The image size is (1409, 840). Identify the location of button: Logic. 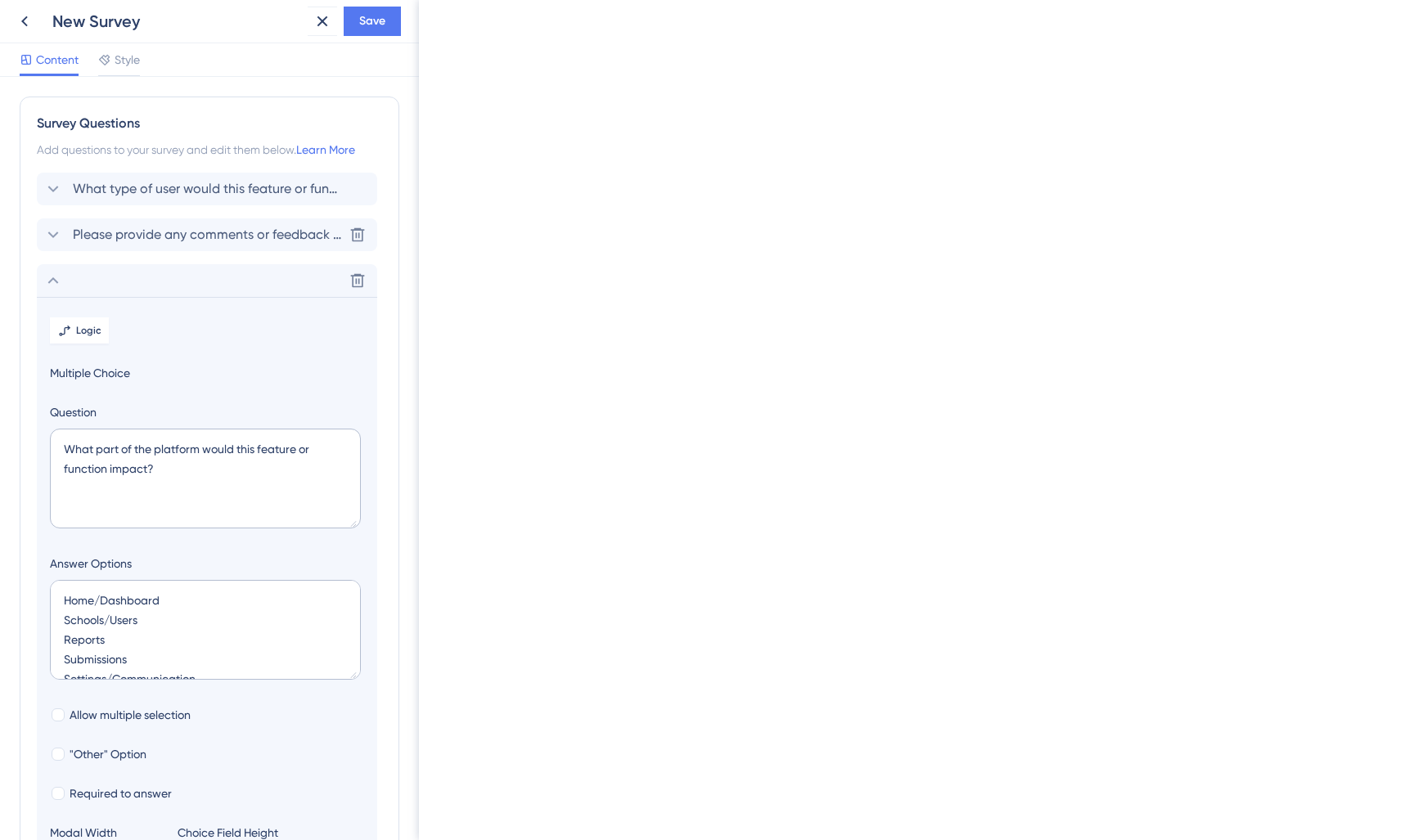
(80, 330).